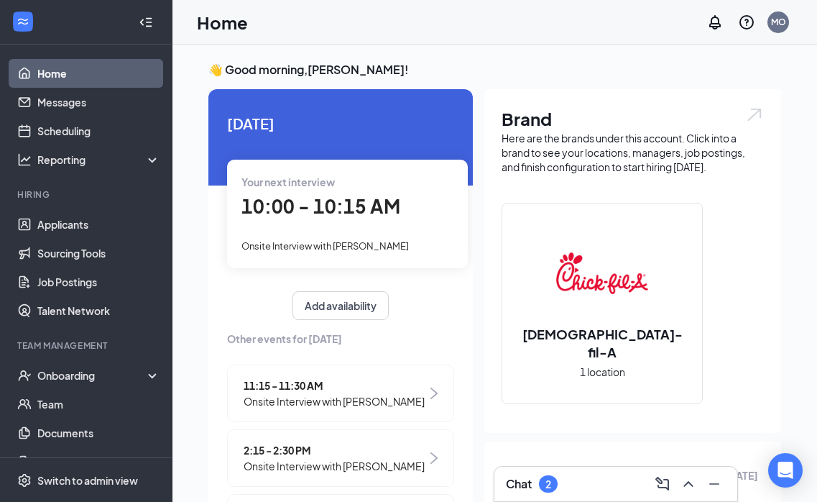  What do you see at coordinates (87, 345) in the screenshot?
I see `div: Team Management` at bounding box center [87, 345].